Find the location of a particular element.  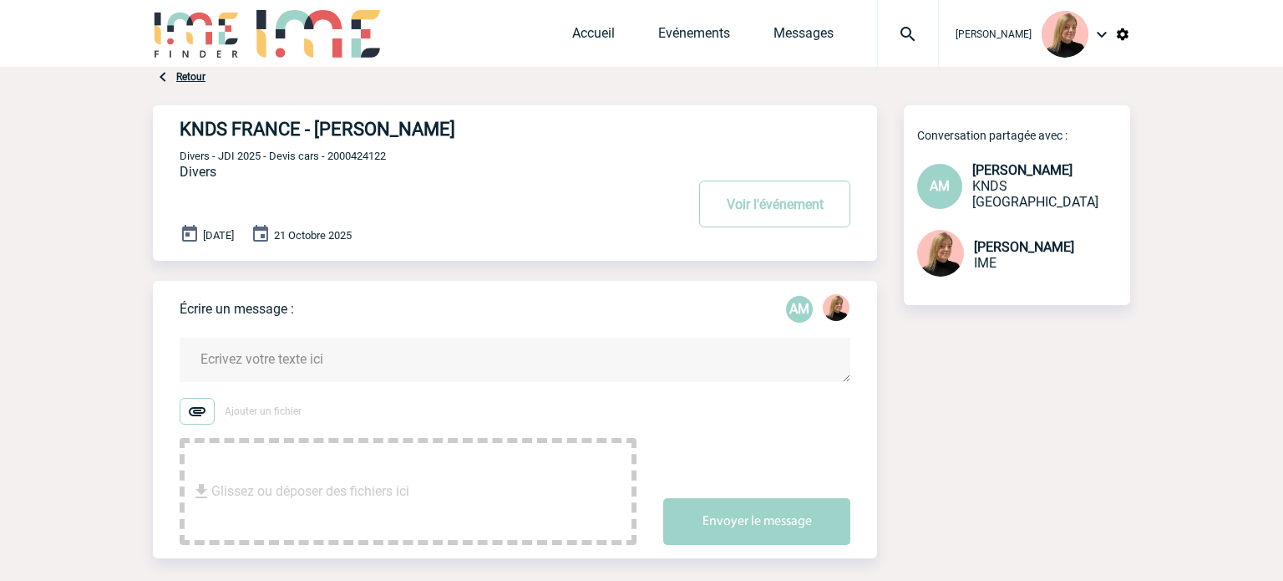

p: Écrire un message : is located at coordinates (236, 308).